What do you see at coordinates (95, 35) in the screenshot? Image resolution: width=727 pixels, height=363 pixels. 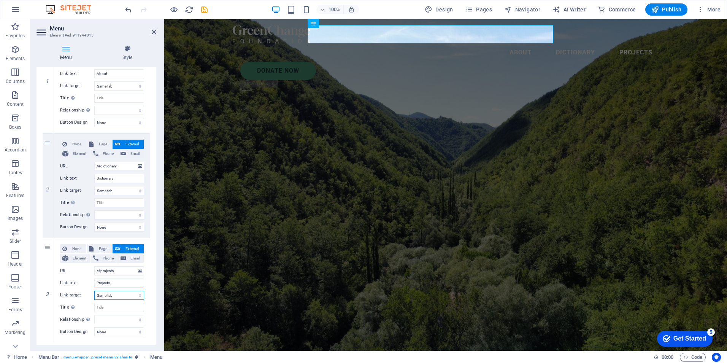 I see `h3: Element #ed-911944015` at bounding box center [95, 35].